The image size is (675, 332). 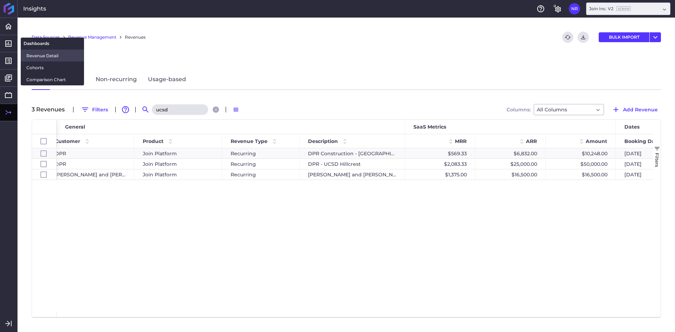 I want to click on ins: Admin, so click(x=623, y=8).